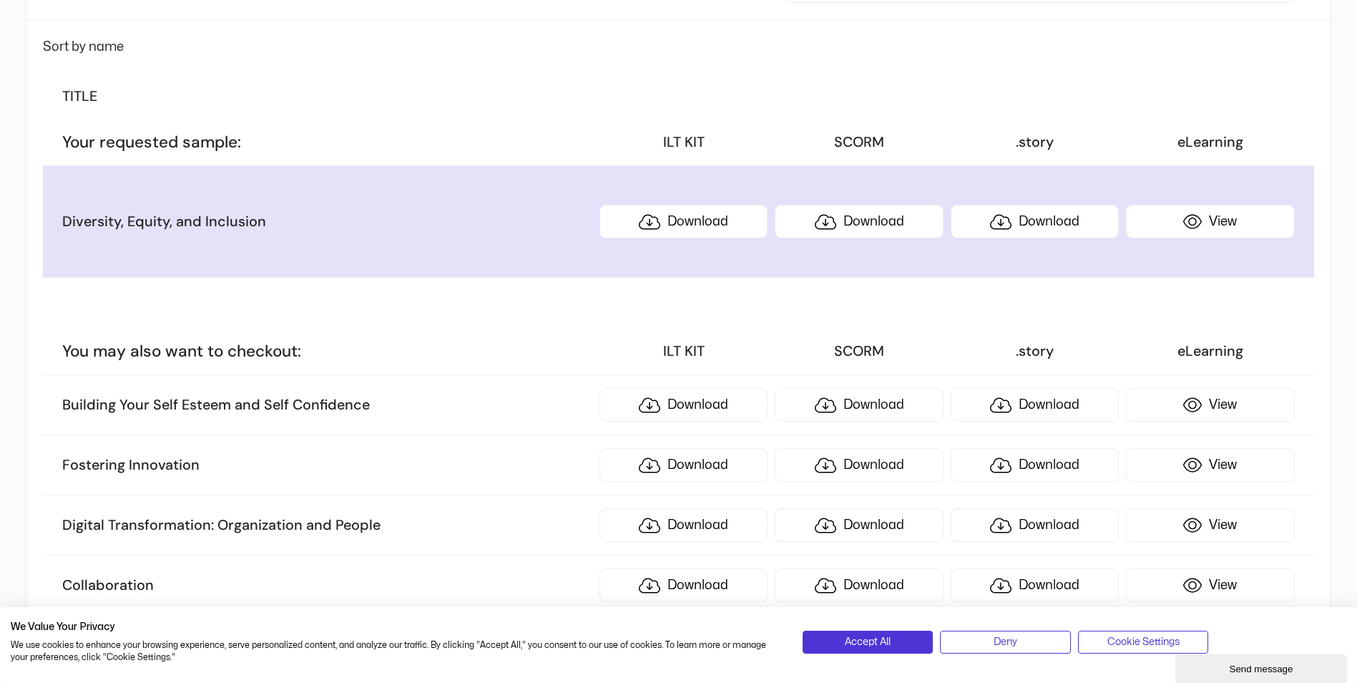  What do you see at coordinates (1143, 642) in the screenshot?
I see `button: Adjust cookie preferences` at bounding box center [1143, 642].